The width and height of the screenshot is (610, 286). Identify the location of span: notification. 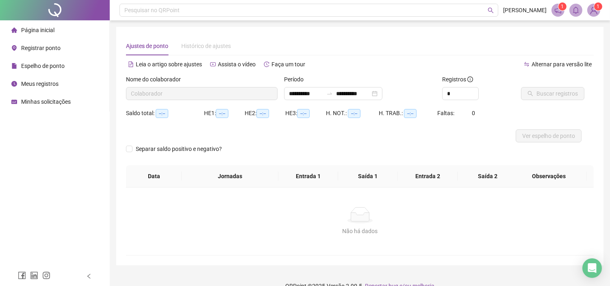
(558, 10).